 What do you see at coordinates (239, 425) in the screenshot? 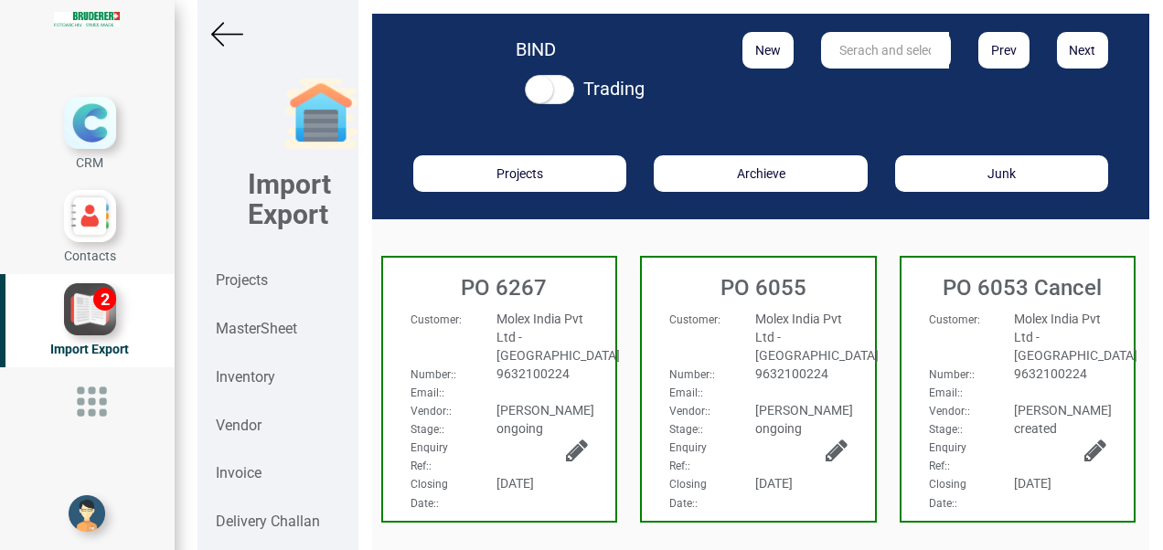
I see `strong: Vendor` at bounding box center [239, 425].